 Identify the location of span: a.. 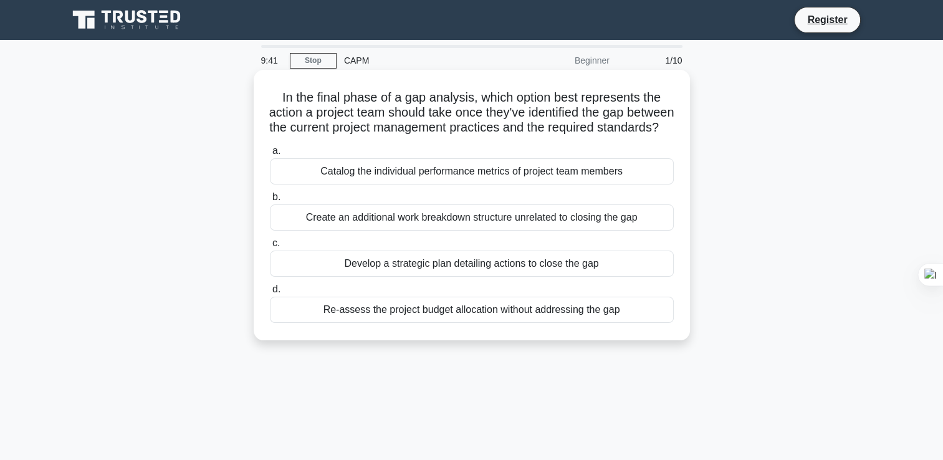
(276, 150).